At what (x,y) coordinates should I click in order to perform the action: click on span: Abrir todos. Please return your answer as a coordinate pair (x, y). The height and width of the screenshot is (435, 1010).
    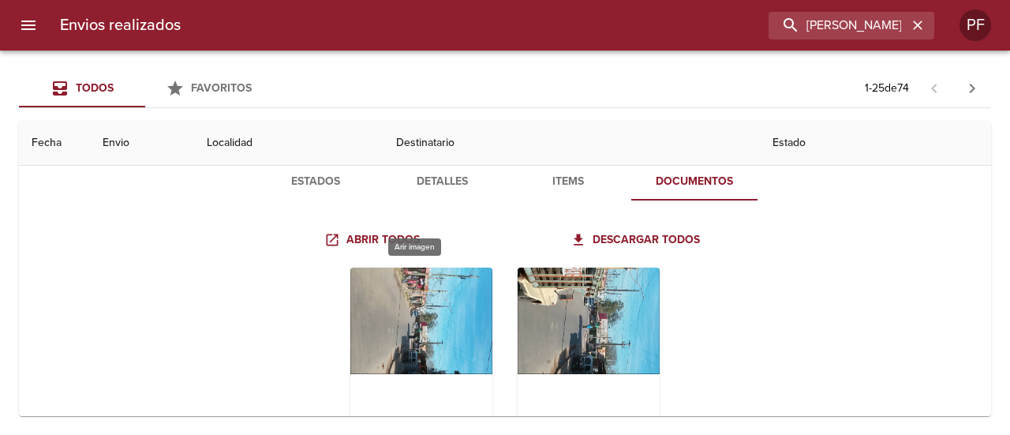
    Looking at the image, I should click on (373, 240).